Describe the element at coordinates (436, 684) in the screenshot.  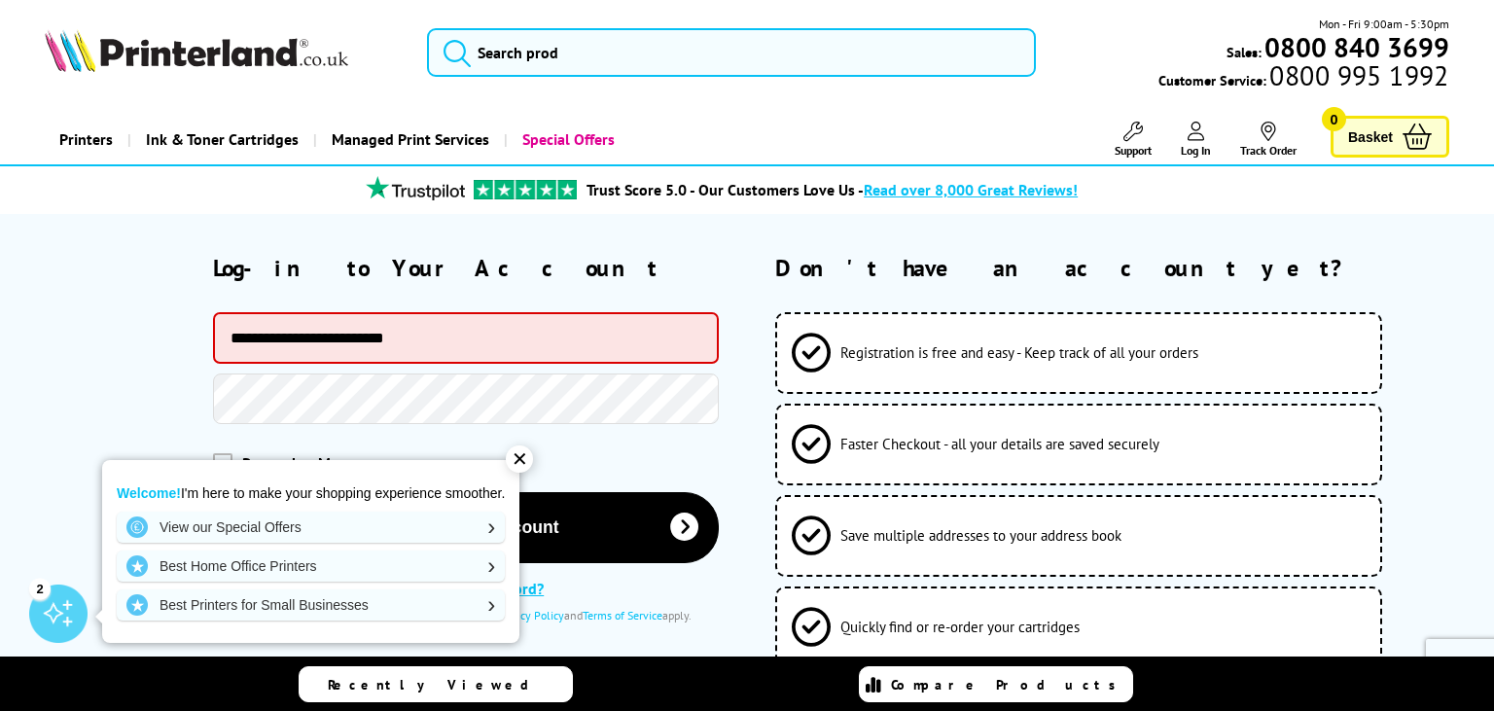
I see `a: Recently Viewed` at that location.